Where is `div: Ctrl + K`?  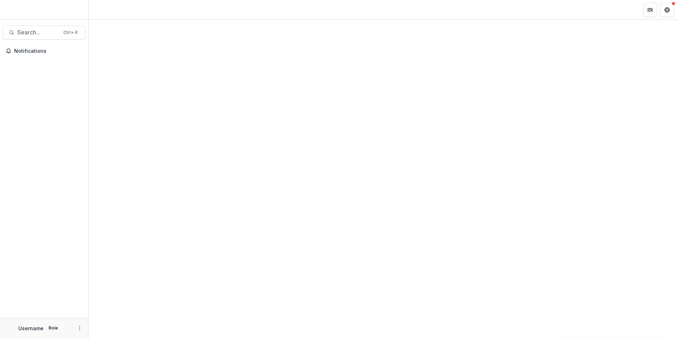 div: Ctrl + K is located at coordinates (70, 33).